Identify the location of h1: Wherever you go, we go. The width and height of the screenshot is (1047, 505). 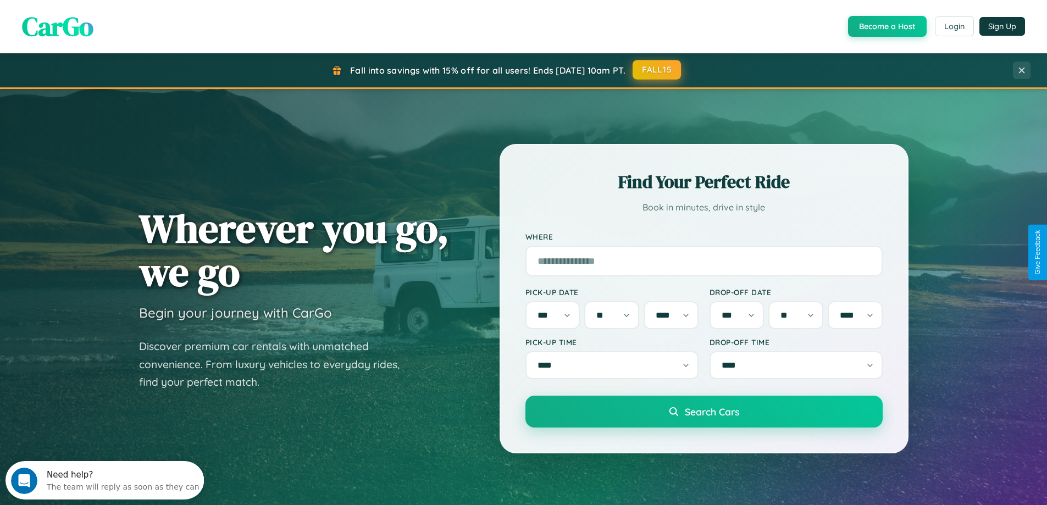
(294, 250).